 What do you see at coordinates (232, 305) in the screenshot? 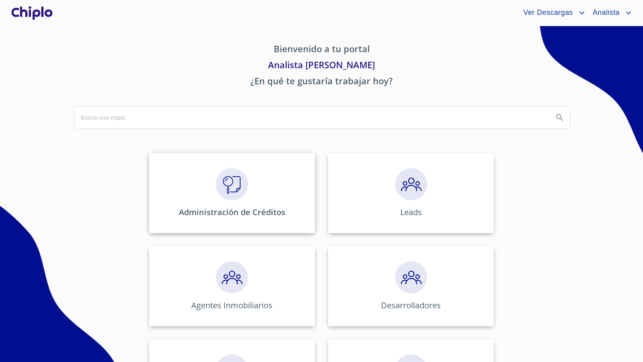
I see `p: Agentes Inmobiliarios` at bounding box center [232, 305].